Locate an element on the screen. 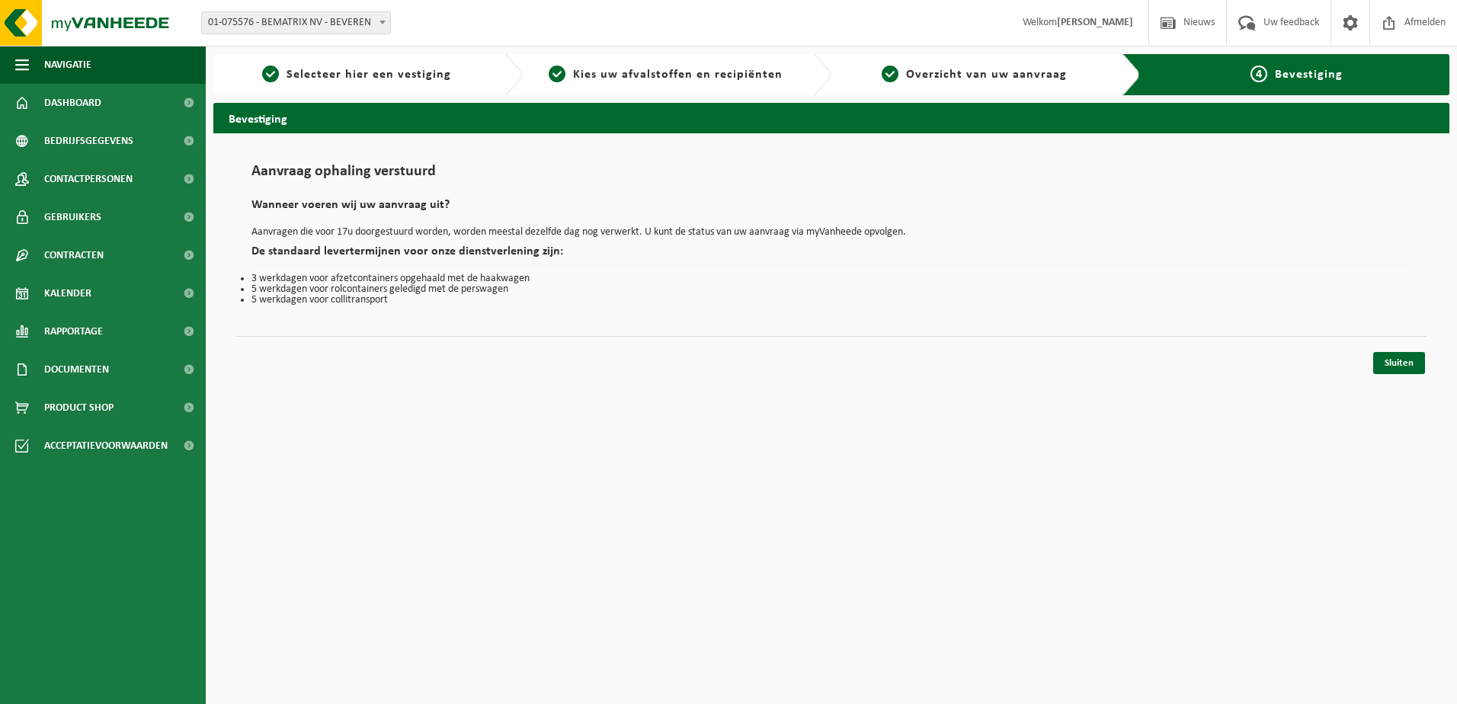 Image resolution: width=1457 pixels, height=704 pixels. span: Selecteer hier een vestiging is located at coordinates (369, 75).